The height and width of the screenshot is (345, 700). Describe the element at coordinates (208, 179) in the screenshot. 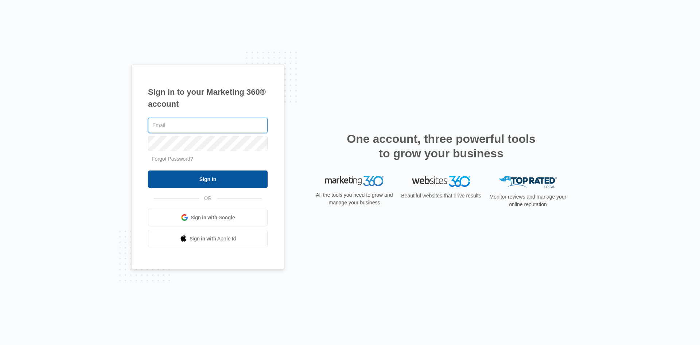

I see `input: Sign In` at that location.